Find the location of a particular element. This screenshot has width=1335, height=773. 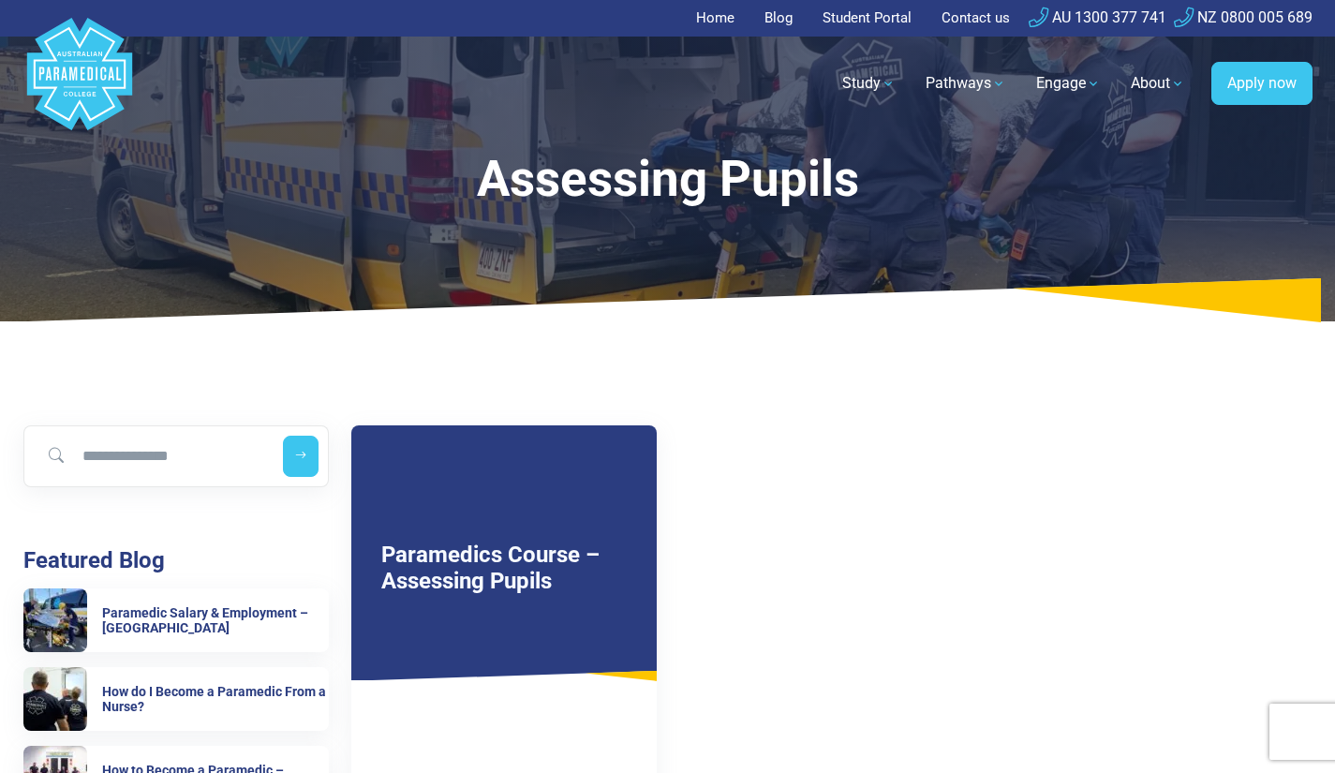

img: How do I Become a Paramedic From a Nurse? is located at coordinates (55, 699).